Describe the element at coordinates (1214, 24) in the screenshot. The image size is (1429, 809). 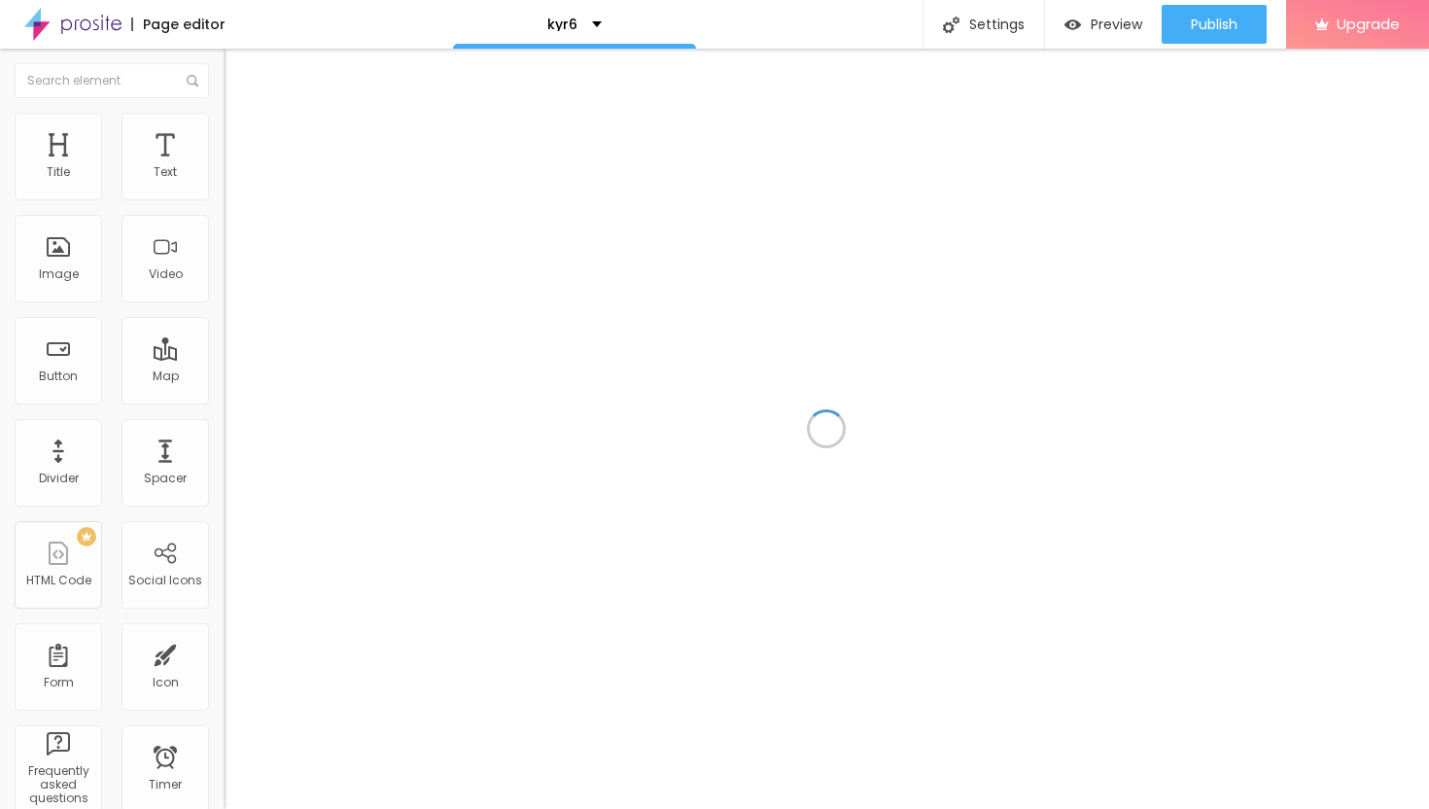
I see `button: Publish` at that location.